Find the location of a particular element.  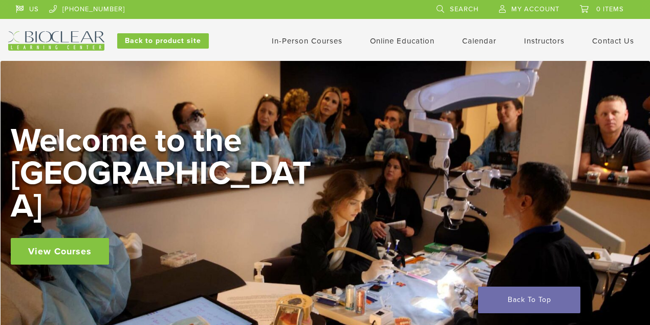

a: Instructors is located at coordinates (544, 41).